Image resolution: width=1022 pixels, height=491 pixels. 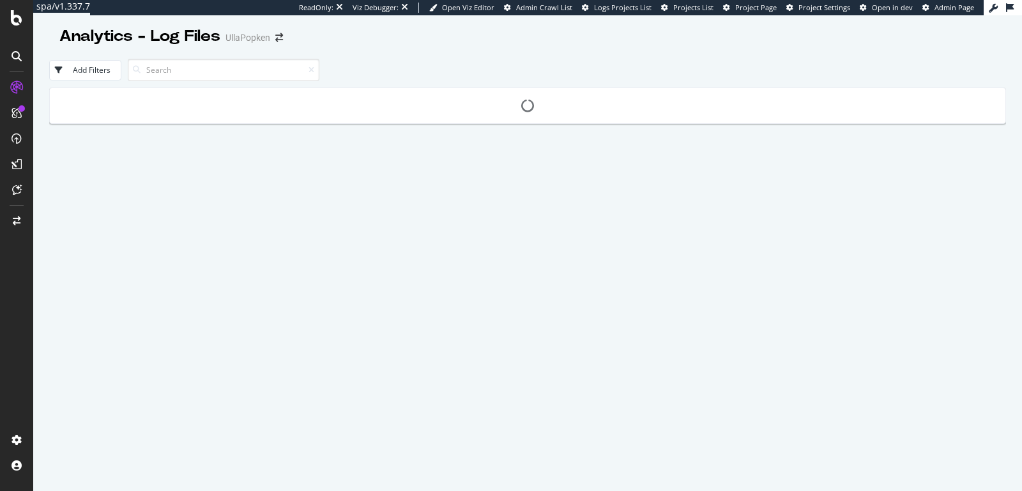 What do you see at coordinates (376, 8) in the screenshot?
I see `div: Viz Debugger:` at bounding box center [376, 8].